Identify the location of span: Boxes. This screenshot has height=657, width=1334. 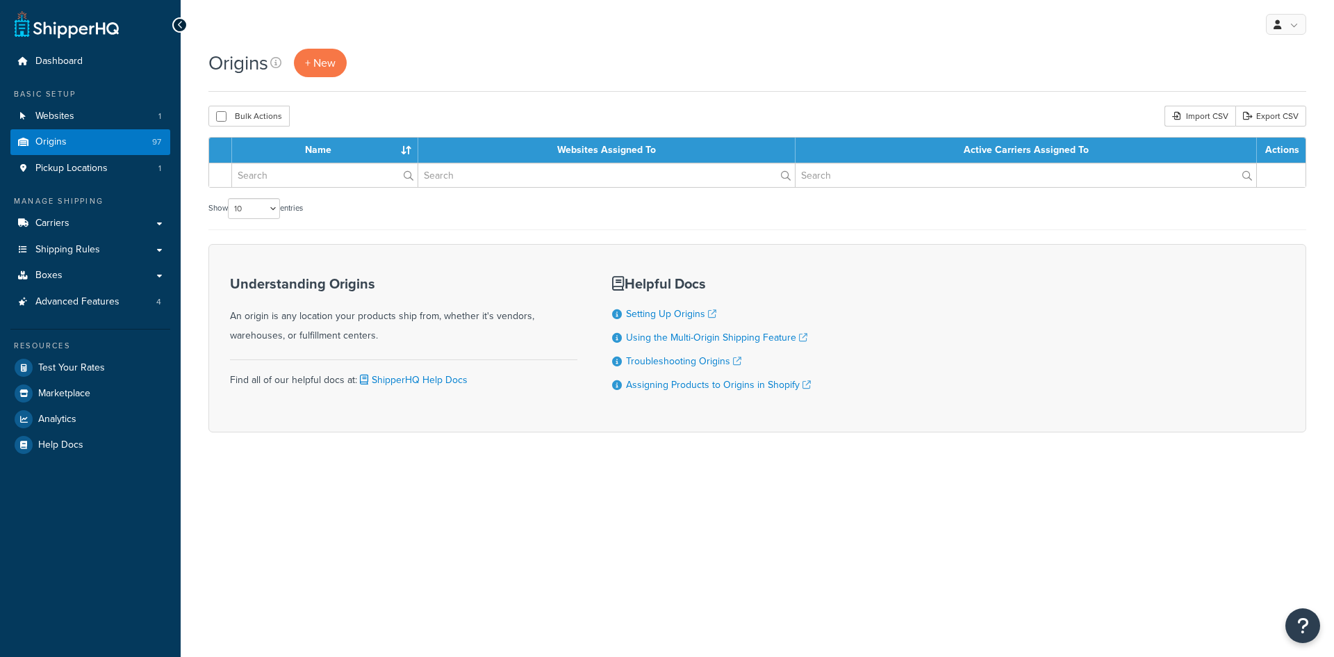
(49, 275).